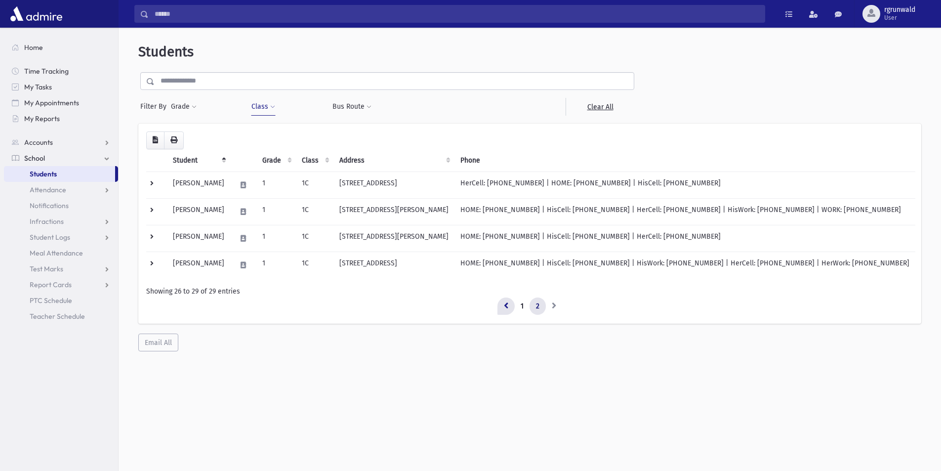 This screenshot has width=941, height=471. Describe the element at coordinates (51, 103) in the screenshot. I see `span: My Appointments` at that location.